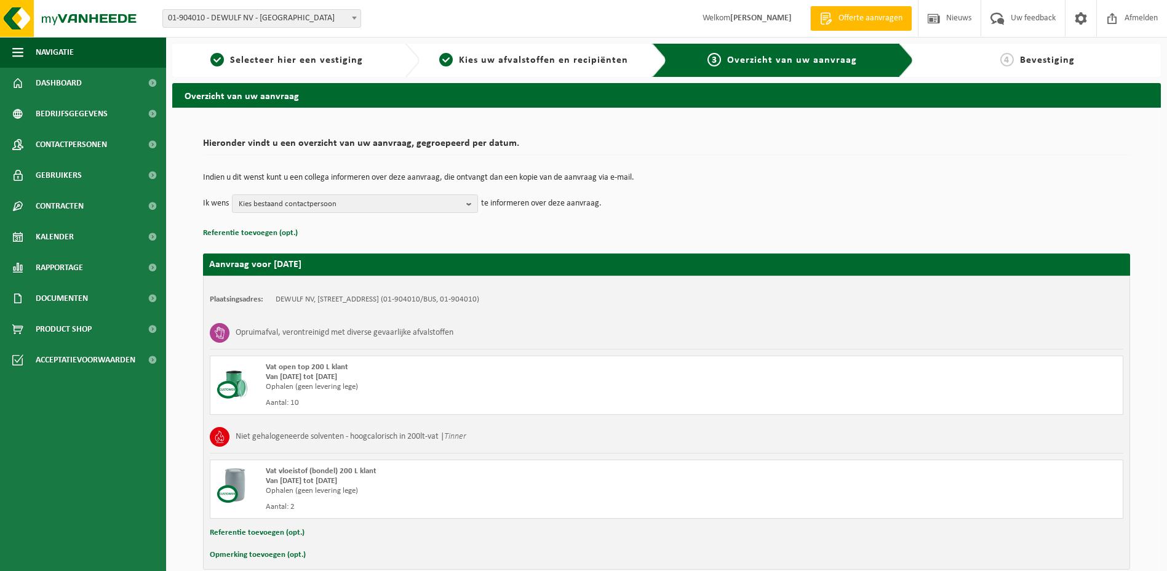 The height and width of the screenshot is (571, 1167). Describe the element at coordinates (350, 204) in the screenshot. I see `span: Kies bestaand contactpersoon` at that location.